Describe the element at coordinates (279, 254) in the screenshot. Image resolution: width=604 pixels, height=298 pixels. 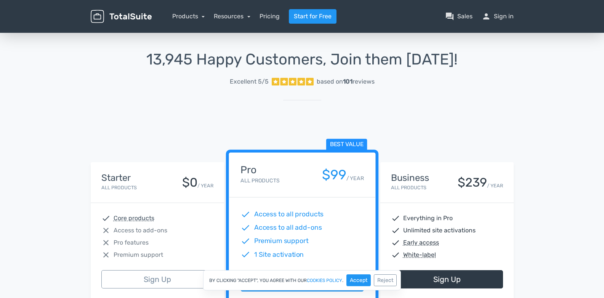
I see `span: 1 Site activation` at that location.